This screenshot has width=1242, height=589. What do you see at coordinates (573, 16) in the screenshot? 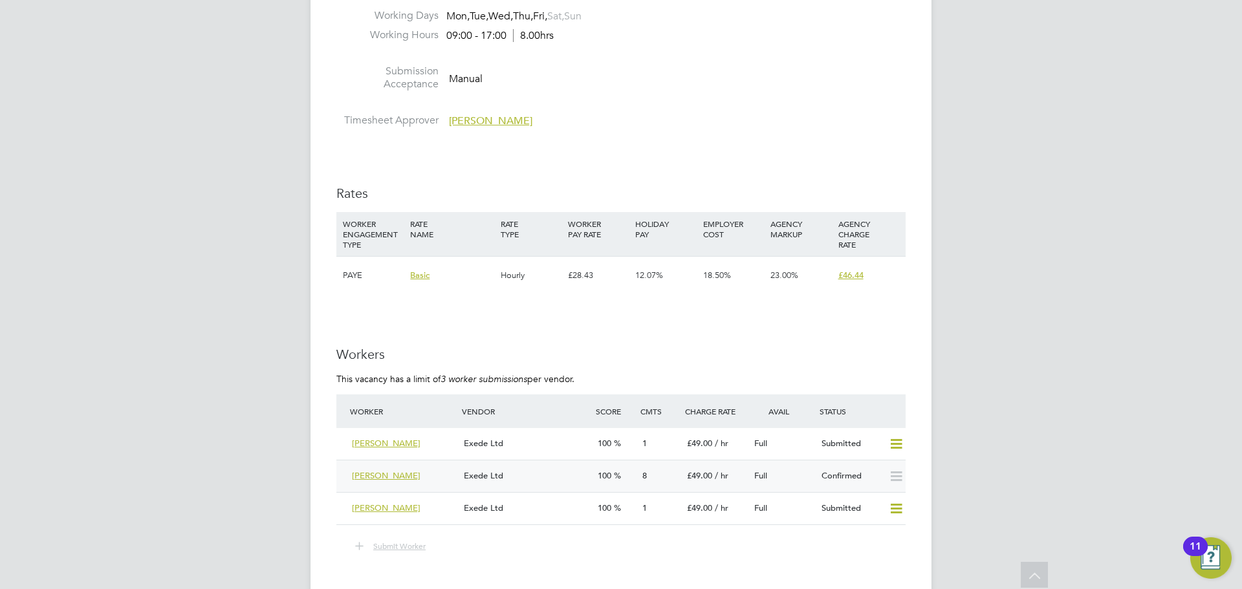
I see `span: Sun` at bounding box center [573, 16].